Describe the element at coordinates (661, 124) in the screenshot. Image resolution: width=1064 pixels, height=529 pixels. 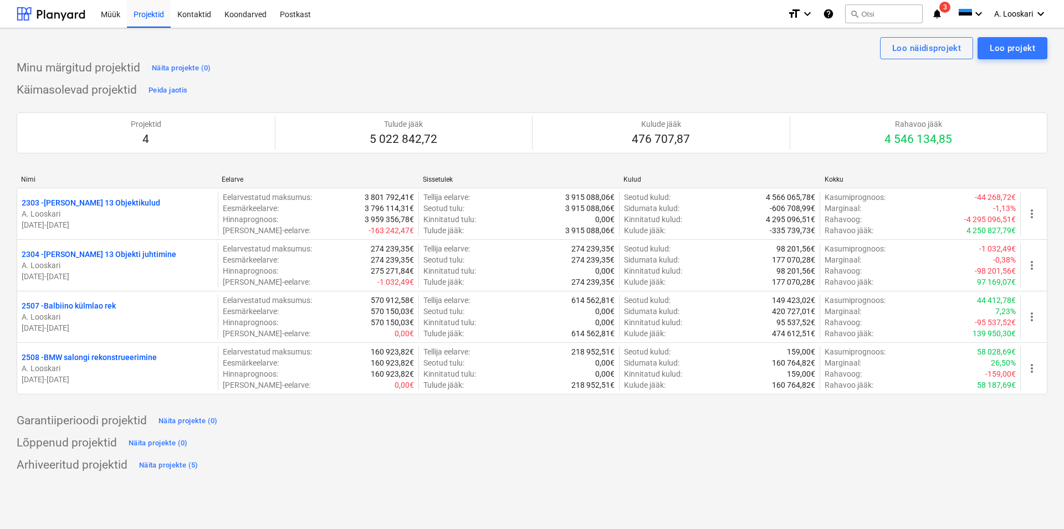
I see `p: Kulude jääk` at that location.